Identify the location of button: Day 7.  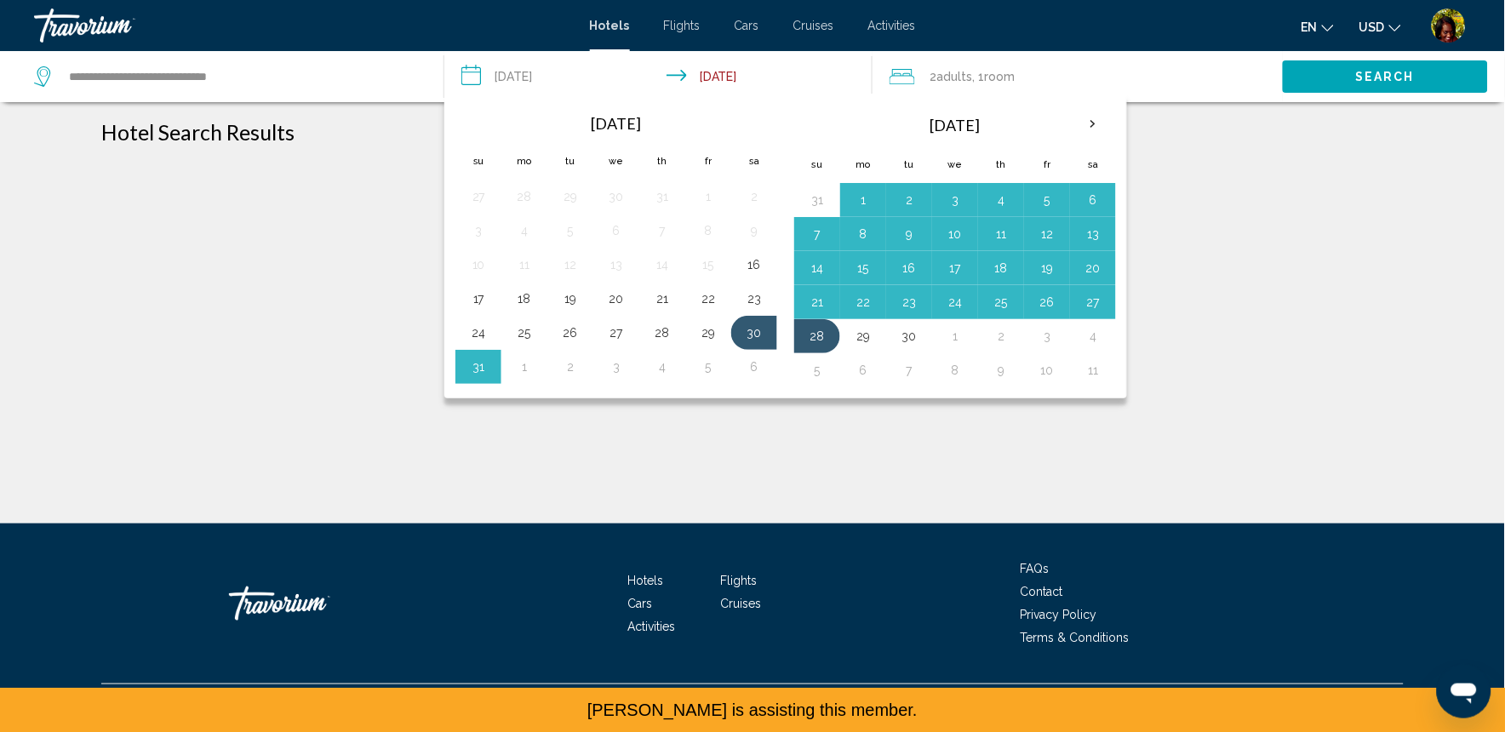
(662, 231).